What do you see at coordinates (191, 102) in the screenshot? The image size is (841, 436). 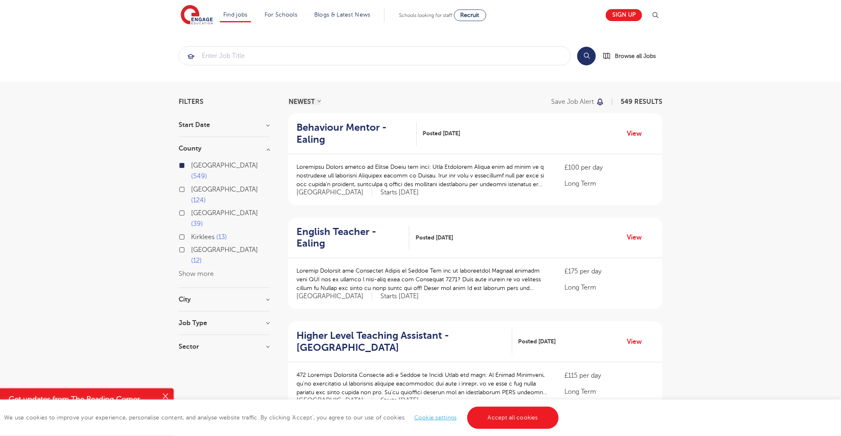 I see `span: Filters` at bounding box center [191, 102].